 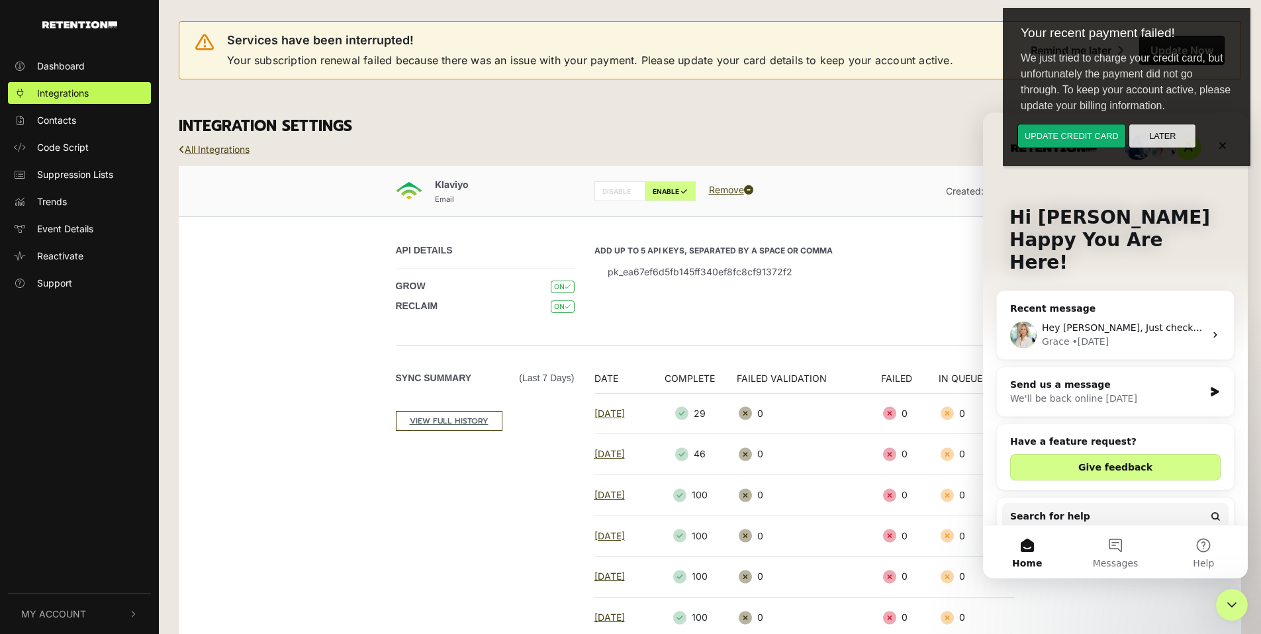 I want to click on a: Event Details, so click(x=79, y=228).